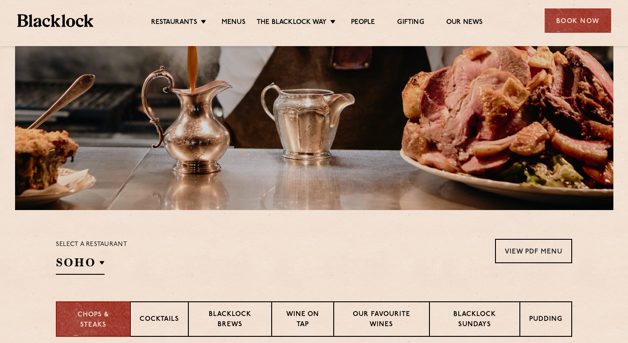  I want to click on p: Select a restaurant, so click(91, 245).